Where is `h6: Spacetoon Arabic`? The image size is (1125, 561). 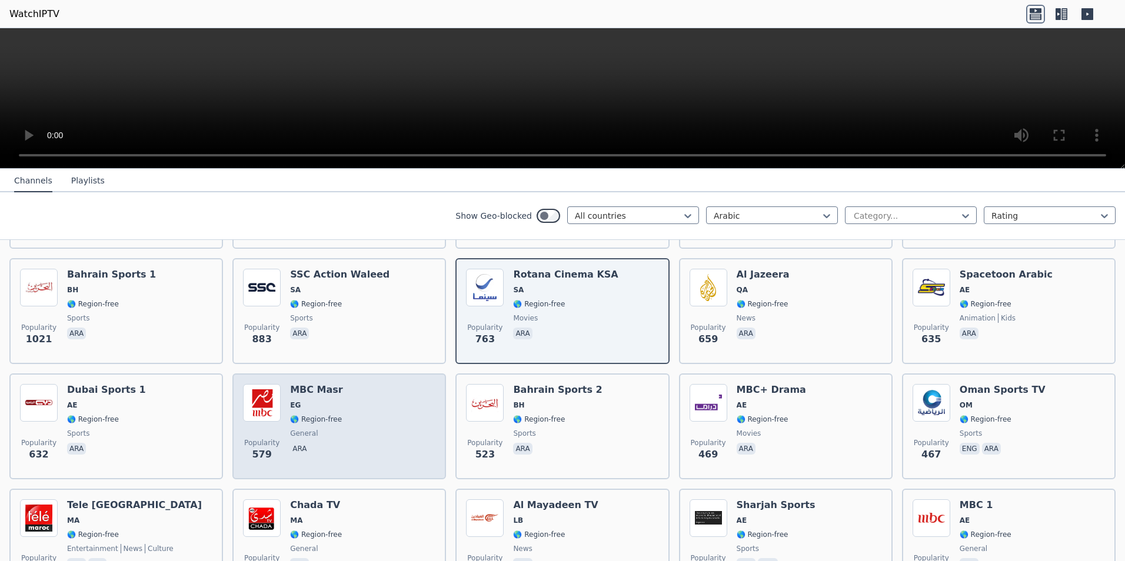 h6: Spacetoon Arabic is located at coordinates (1006, 275).